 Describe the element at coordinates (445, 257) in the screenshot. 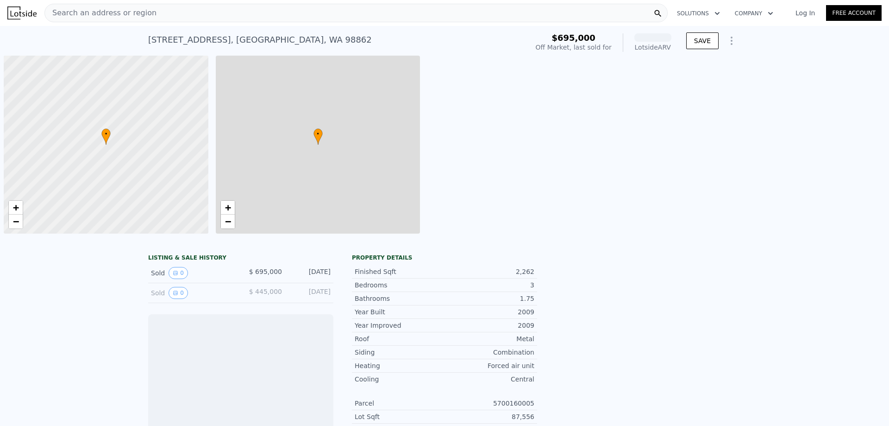

I see `div: Property details` at that location.